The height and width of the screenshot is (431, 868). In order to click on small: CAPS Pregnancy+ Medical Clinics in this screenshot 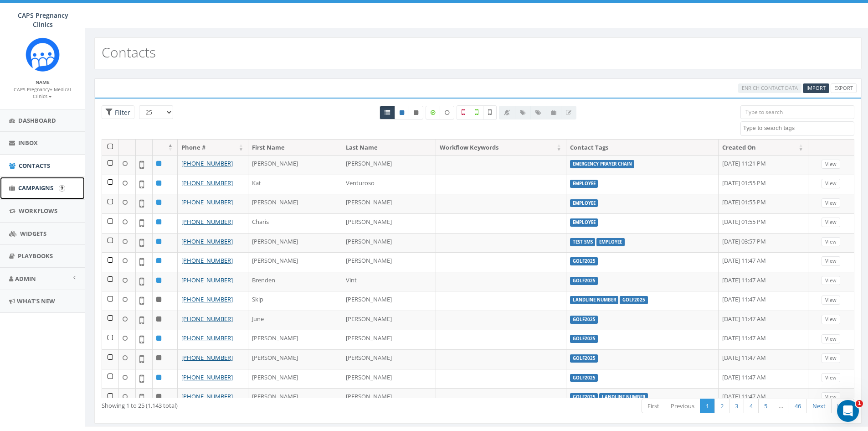, I will do `click(42, 93)`.